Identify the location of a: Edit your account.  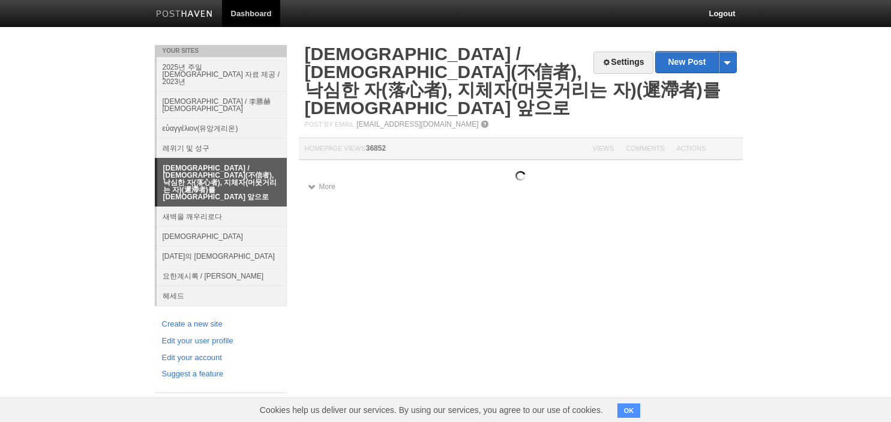
(221, 358).